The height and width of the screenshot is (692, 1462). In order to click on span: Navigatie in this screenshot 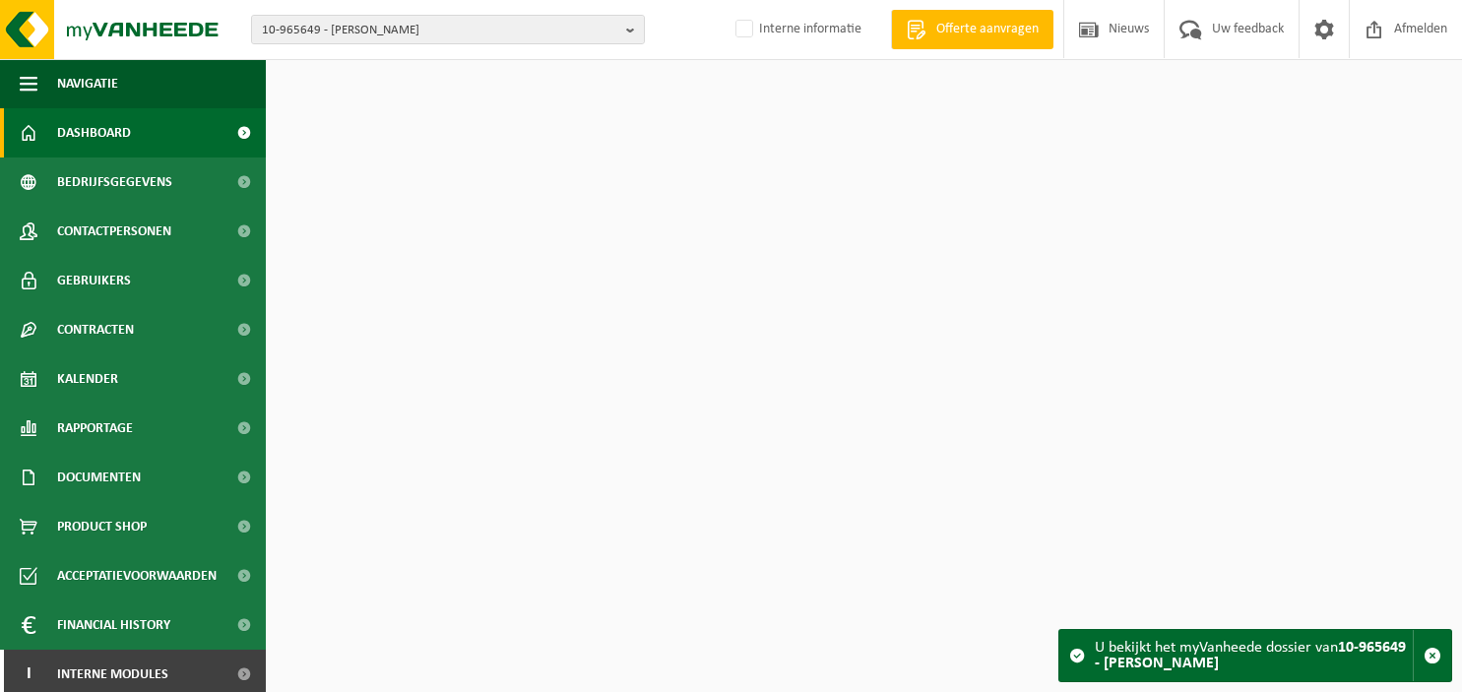, I will do `click(88, 84)`.